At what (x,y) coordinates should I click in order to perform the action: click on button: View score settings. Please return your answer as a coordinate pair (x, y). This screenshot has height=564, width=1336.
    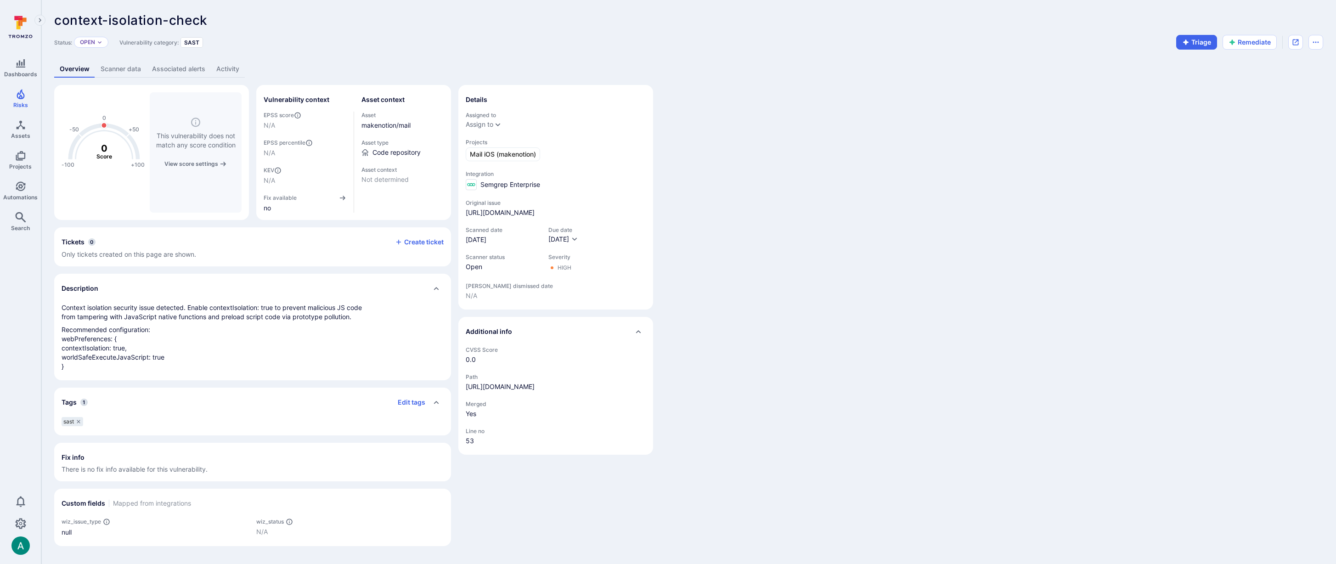
    Looking at the image, I should click on (196, 163).